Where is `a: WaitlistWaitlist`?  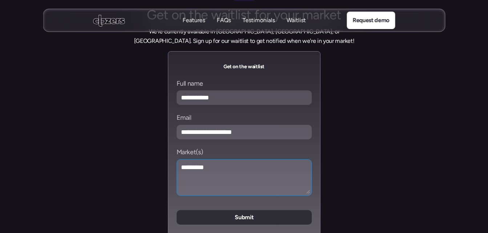 a: WaitlistWaitlist is located at coordinates (296, 20).